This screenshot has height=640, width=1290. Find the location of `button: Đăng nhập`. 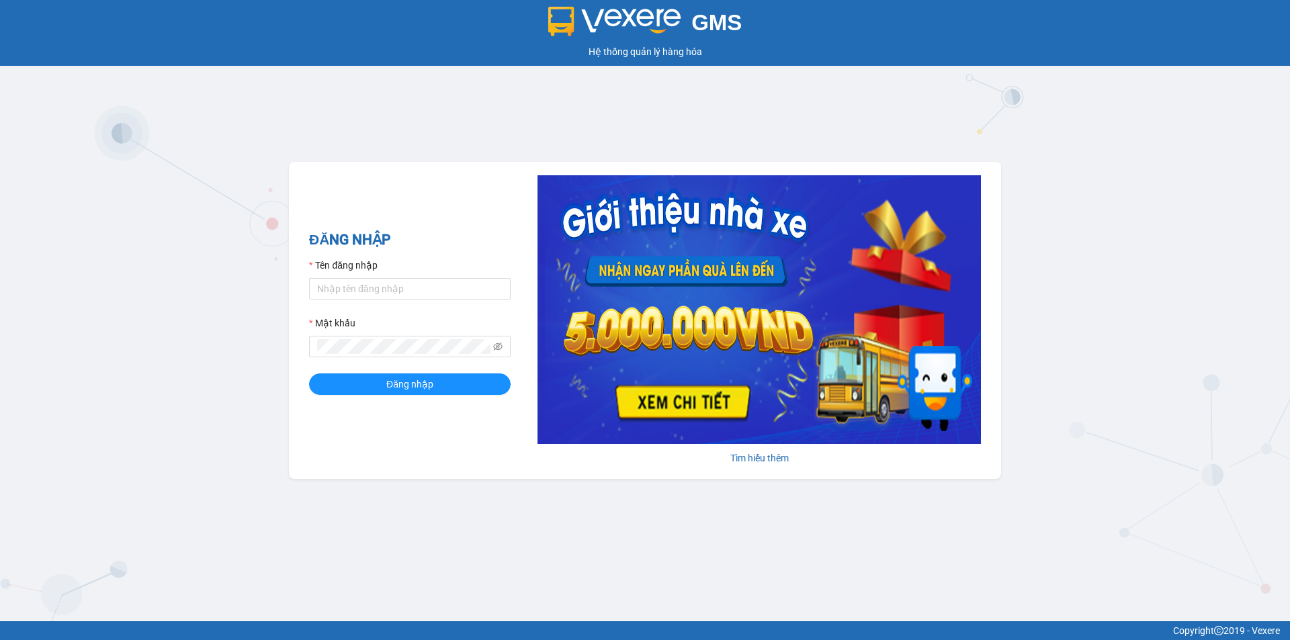

button: Đăng nhập is located at coordinates (410, 384).